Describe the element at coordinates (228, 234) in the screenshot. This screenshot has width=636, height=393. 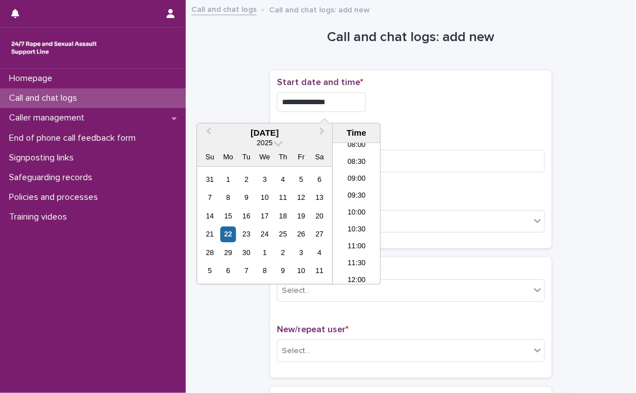
I see `div: Choose Monday, September 22nd, 2025` at that location.